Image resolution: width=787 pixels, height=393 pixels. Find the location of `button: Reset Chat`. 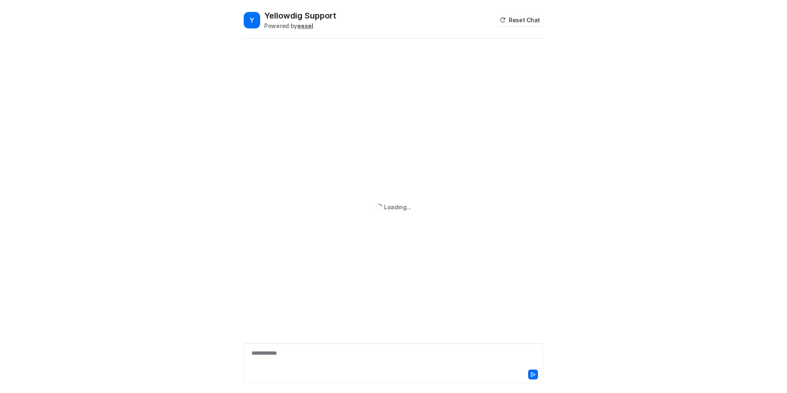

button: Reset Chat is located at coordinates (520, 20).